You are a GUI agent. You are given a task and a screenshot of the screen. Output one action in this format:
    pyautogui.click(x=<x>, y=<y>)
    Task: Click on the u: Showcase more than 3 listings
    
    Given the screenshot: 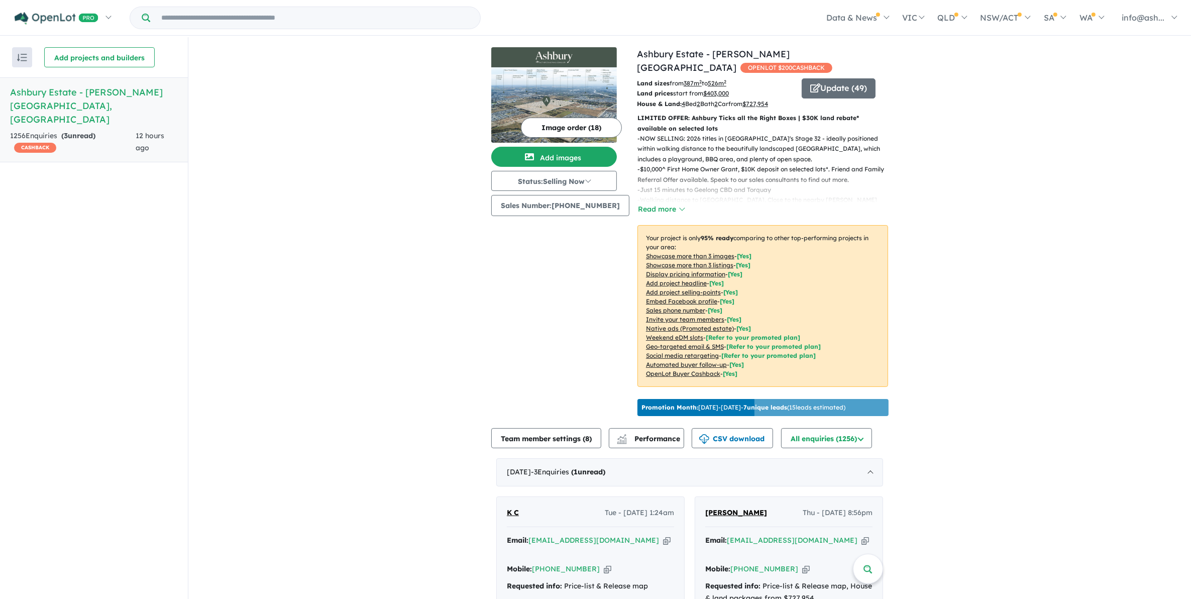 What is the action you would take?
    pyautogui.click(x=690, y=265)
    